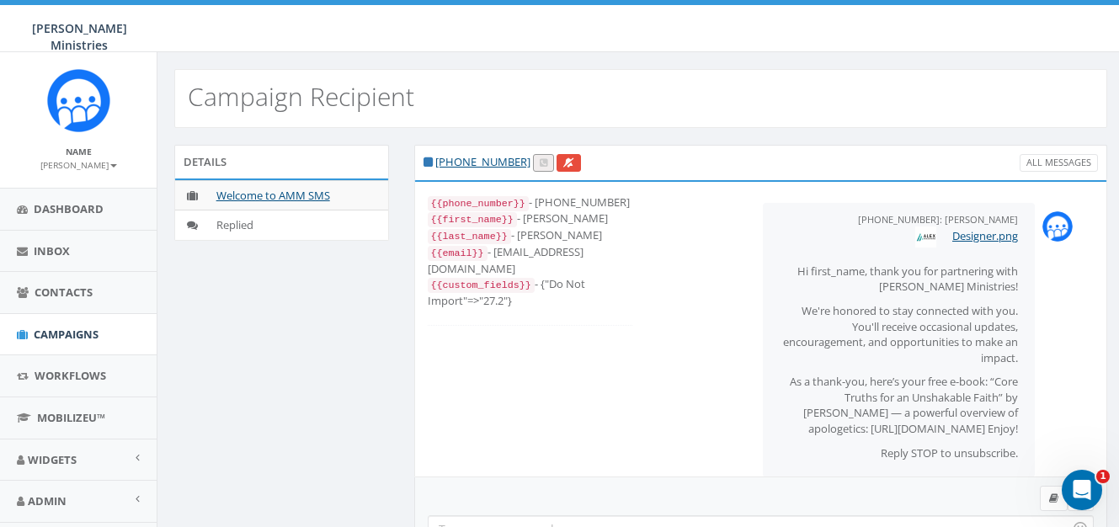 The height and width of the screenshot is (527, 1119). What do you see at coordinates (66, 334) in the screenshot?
I see `span: Campaigns` at bounding box center [66, 334].